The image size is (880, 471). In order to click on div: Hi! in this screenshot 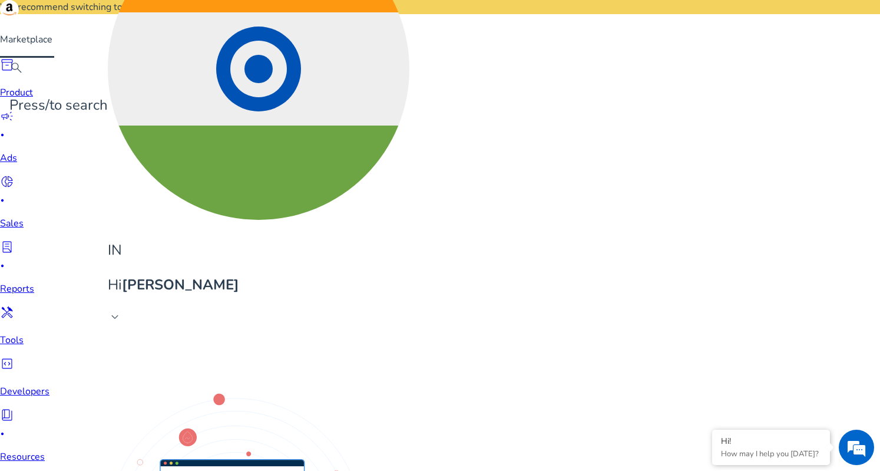, I will do `click(771, 441)`.